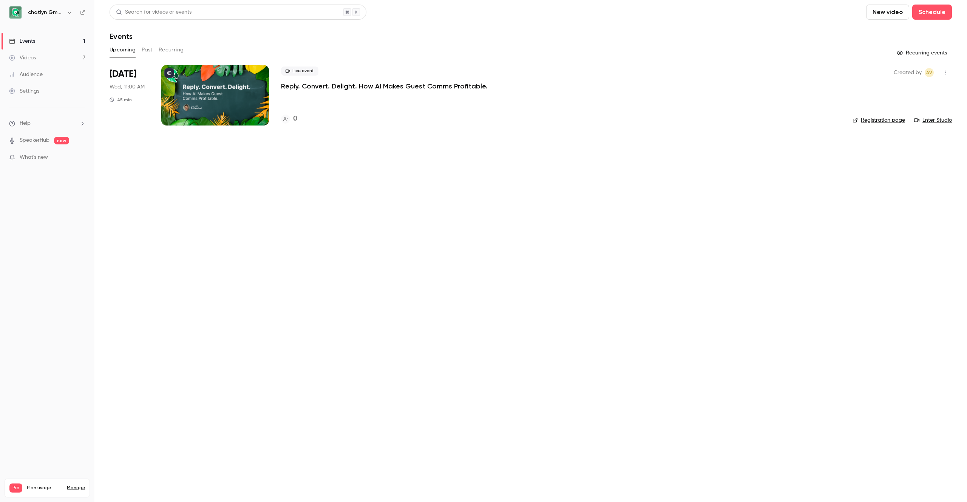 This screenshot has height=502, width=967. Describe the element at coordinates (929, 73) in the screenshot. I see `span: Alvaro Villardon` at that location.